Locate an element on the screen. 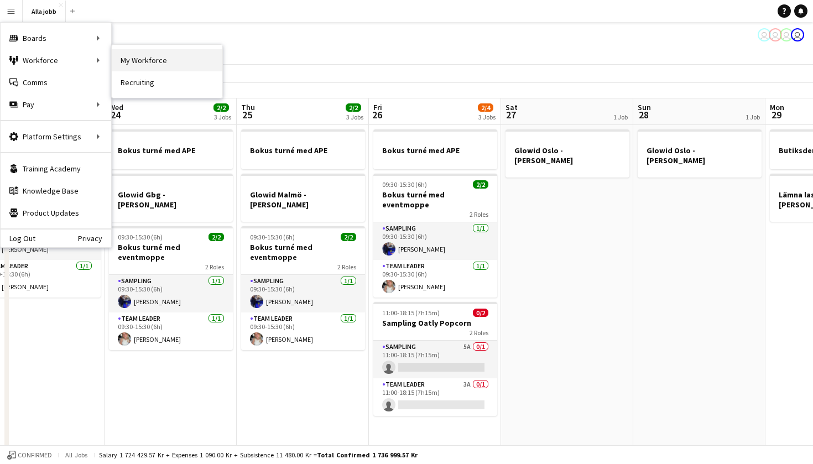 This screenshot has width=813, height=464. div: Salary 1 724 429.57 kr + Expenses 1 090.00 kr + Subsistence 11 480.00 kr = is located at coordinates (258, 455).